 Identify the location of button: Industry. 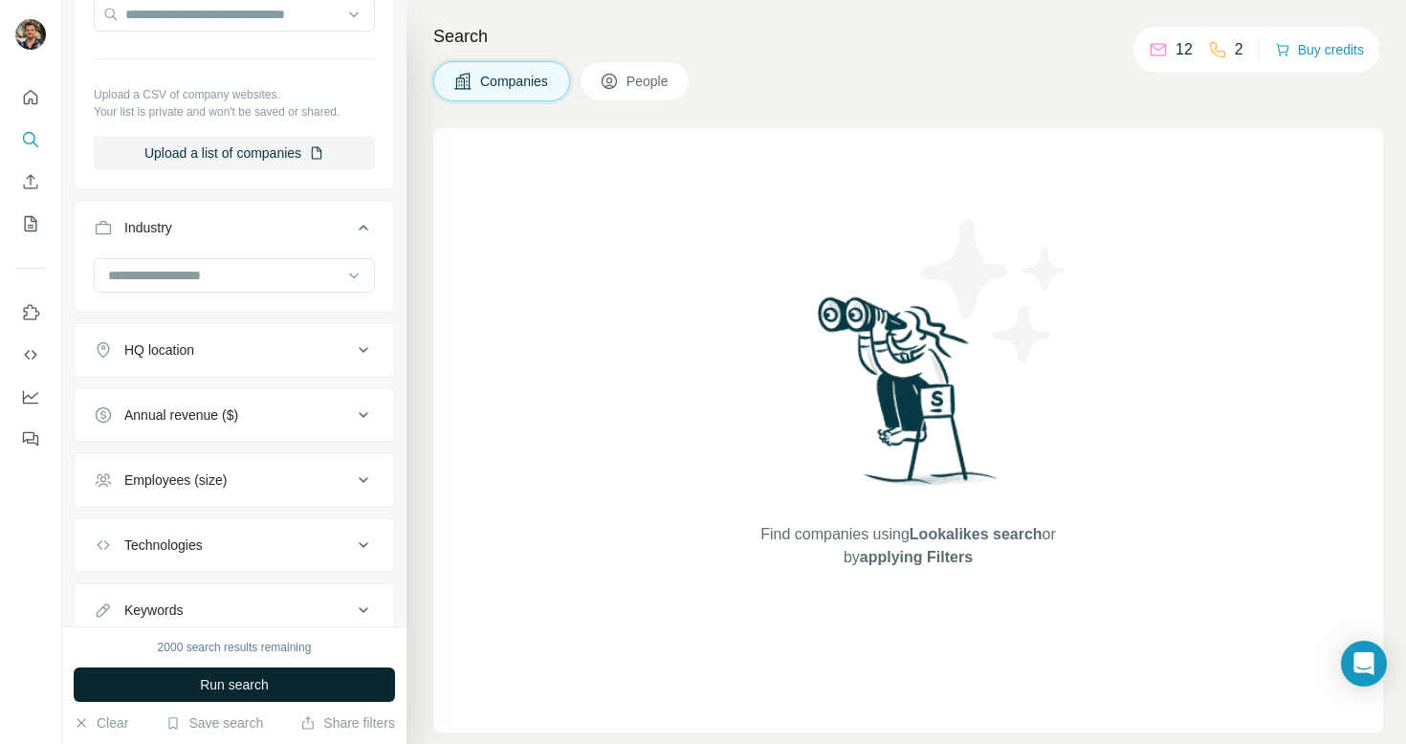
(234, 231).